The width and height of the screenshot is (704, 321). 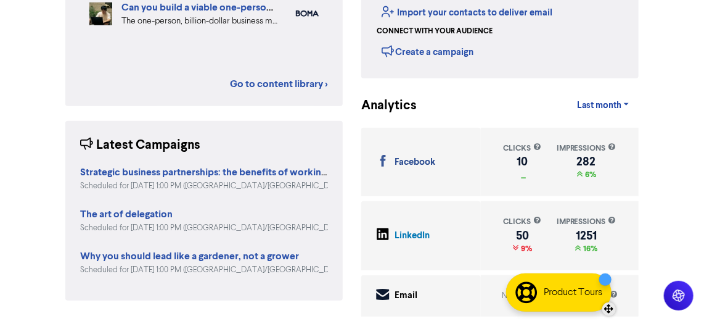 I want to click on span: 9%, so click(x=526, y=248).